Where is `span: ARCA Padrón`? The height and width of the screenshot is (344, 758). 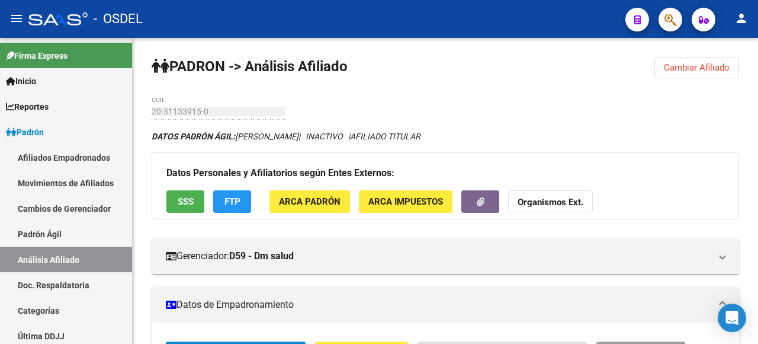 span: ARCA Padrón is located at coordinates (310, 202).